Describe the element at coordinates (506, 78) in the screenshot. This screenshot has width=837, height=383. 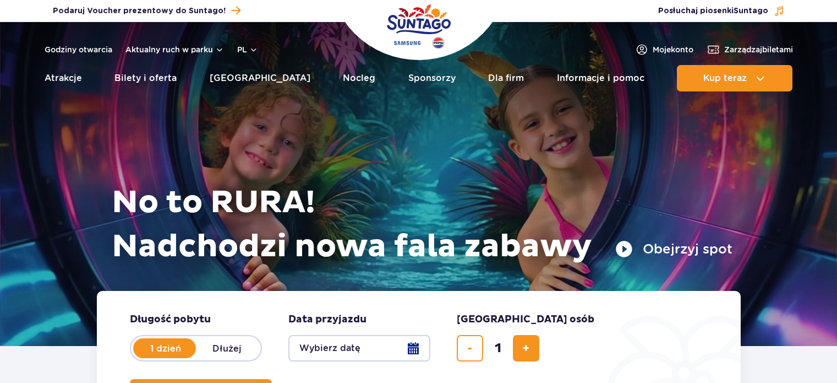
I see `a: Dla firm` at that location.